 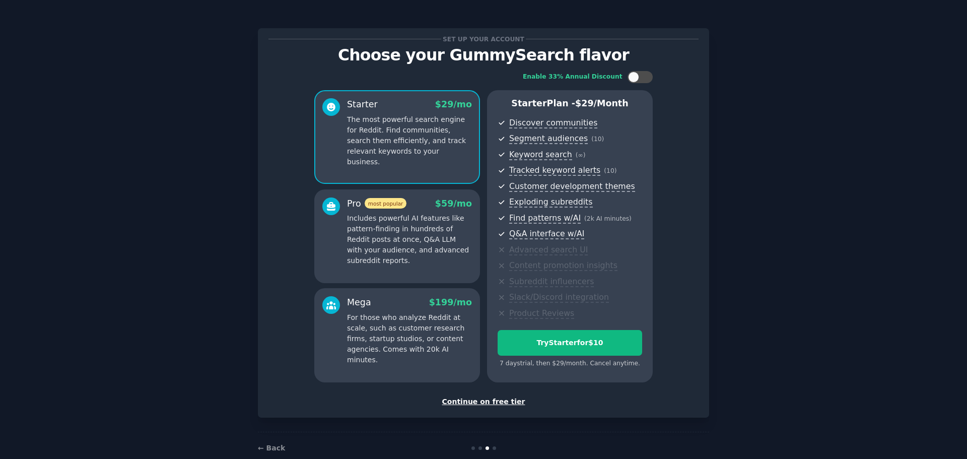 What do you see at coordinates (555, 170) in the screenshot?
I see `span: Tracked keyword alerts` at bounding box center [555, 170].